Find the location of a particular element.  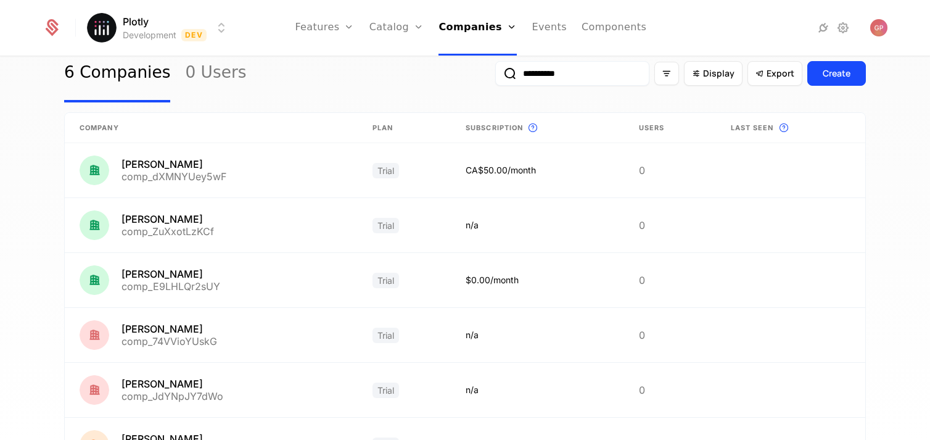

button: Select environment is located at coordinates (160, 28).